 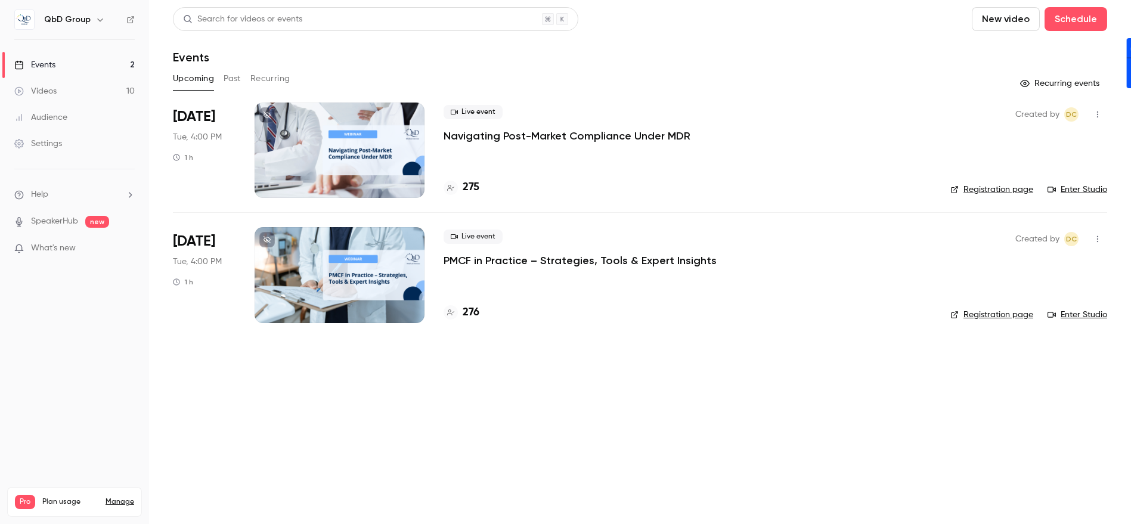 I want to click on p: PMCF in Practice – Strategies, Tools & Expert Insights, so click(x=580, y=261).